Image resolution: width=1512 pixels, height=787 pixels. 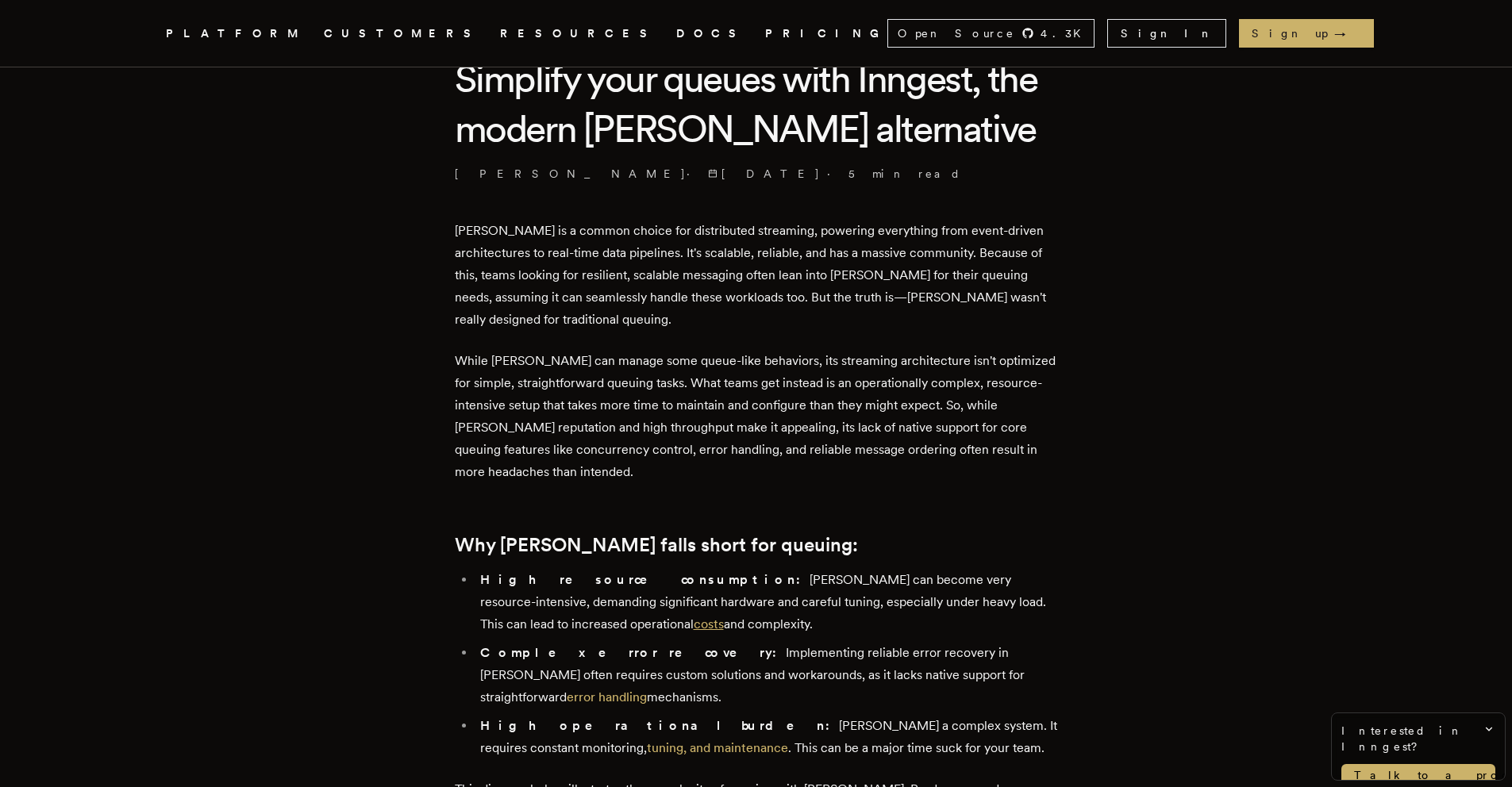 I want to click on a: Talk to a product expert, so click(x=1418, y=775).